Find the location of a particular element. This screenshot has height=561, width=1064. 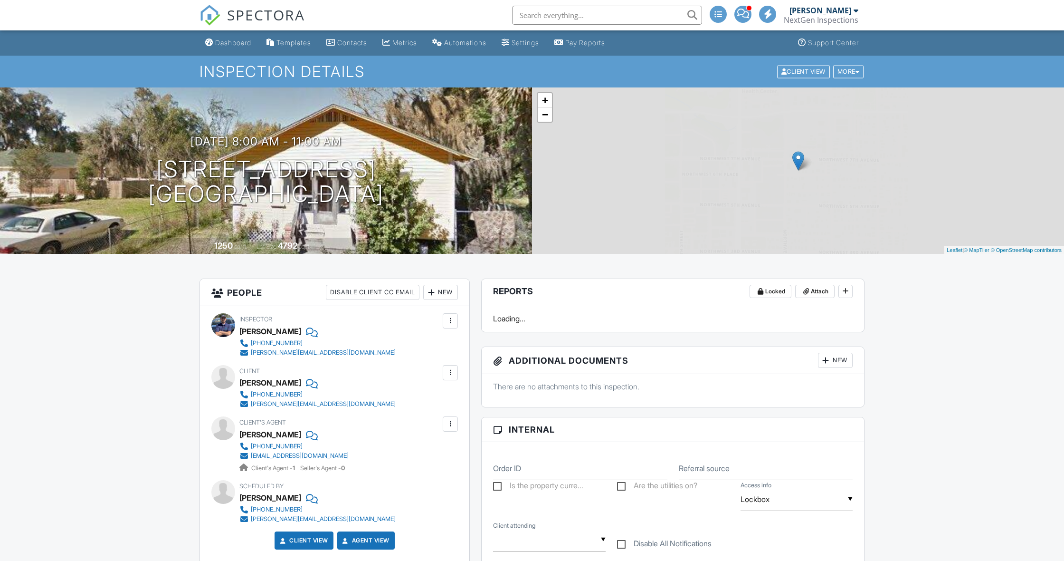

div: Disable Client CC Email is located at coordinates (372, 292).